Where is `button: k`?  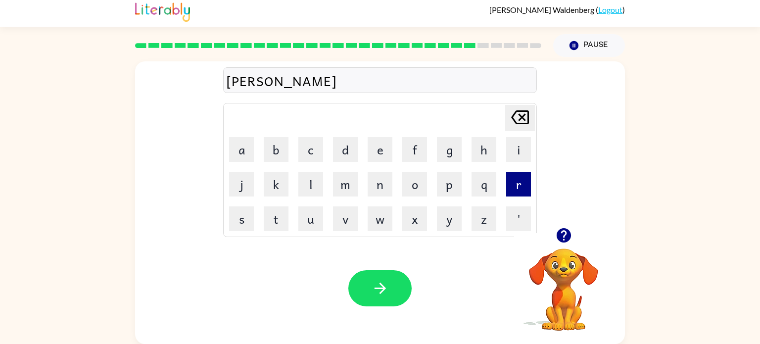
button: k is located at coordinates (276, 184).